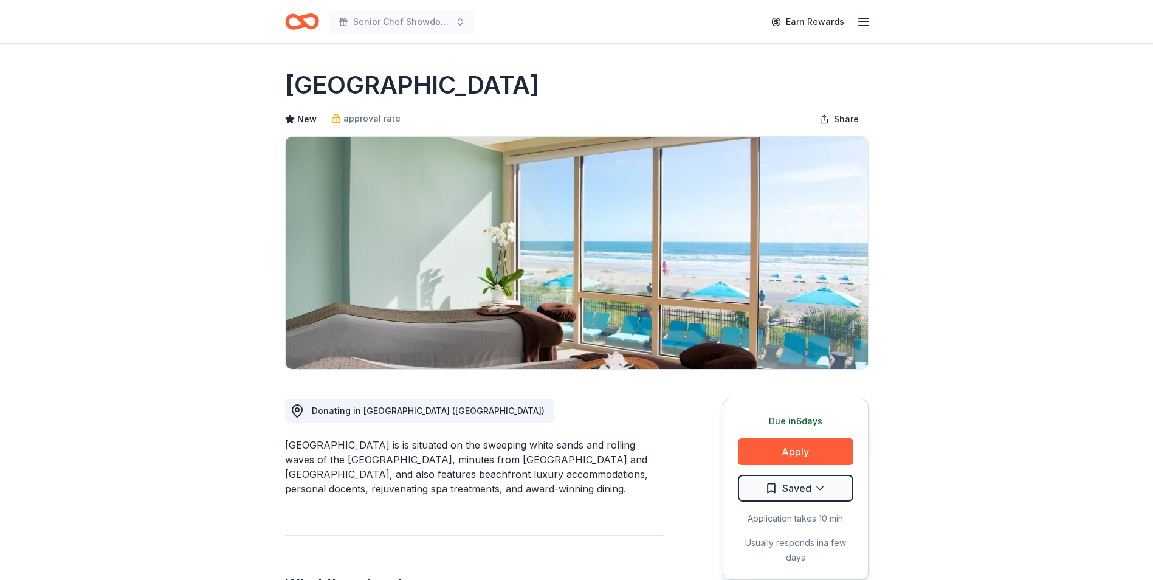  I want to click on a: Home, so click(302, 21).